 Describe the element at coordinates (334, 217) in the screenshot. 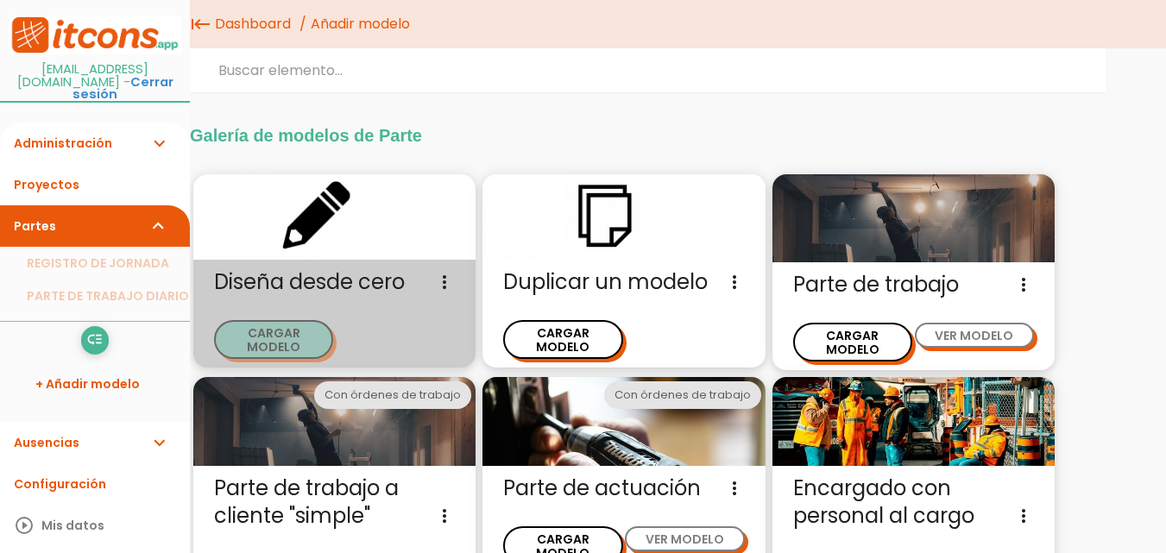

I see `img: enblanco.png` at that location.